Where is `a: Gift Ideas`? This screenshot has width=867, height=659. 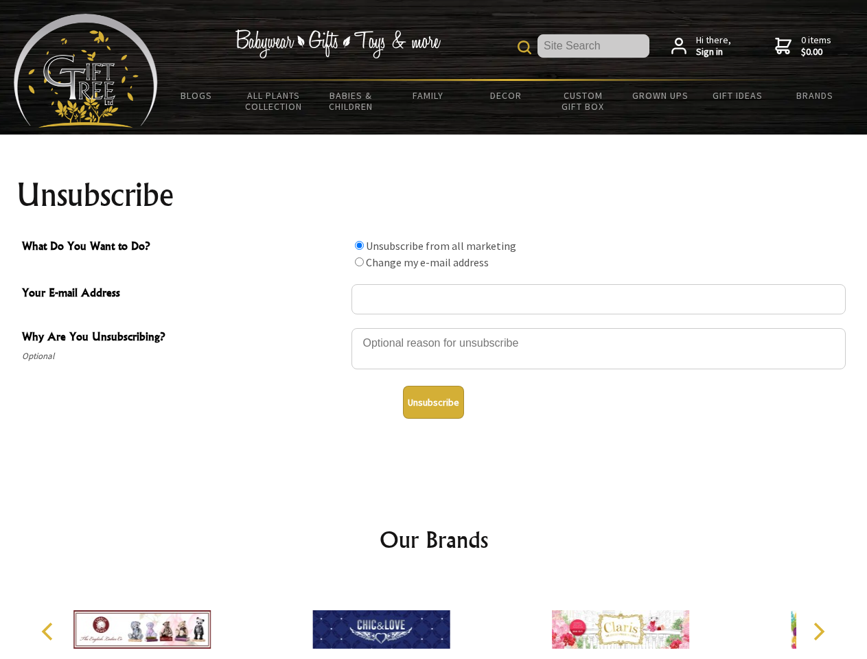
a: Gift Ideas is located at coordinates (737, 95).